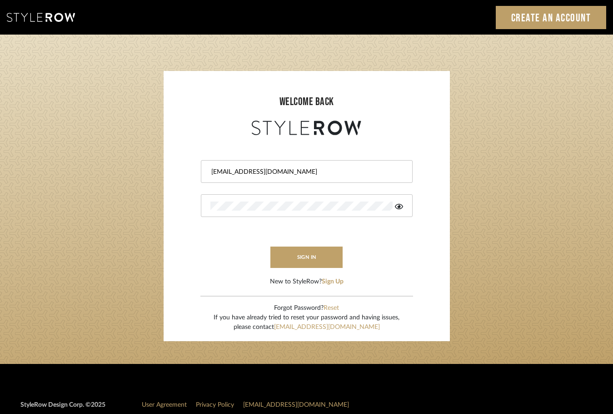 The width and height of the screenshot is (613, 414). I want to click on button: Reset, so click(331, 308).